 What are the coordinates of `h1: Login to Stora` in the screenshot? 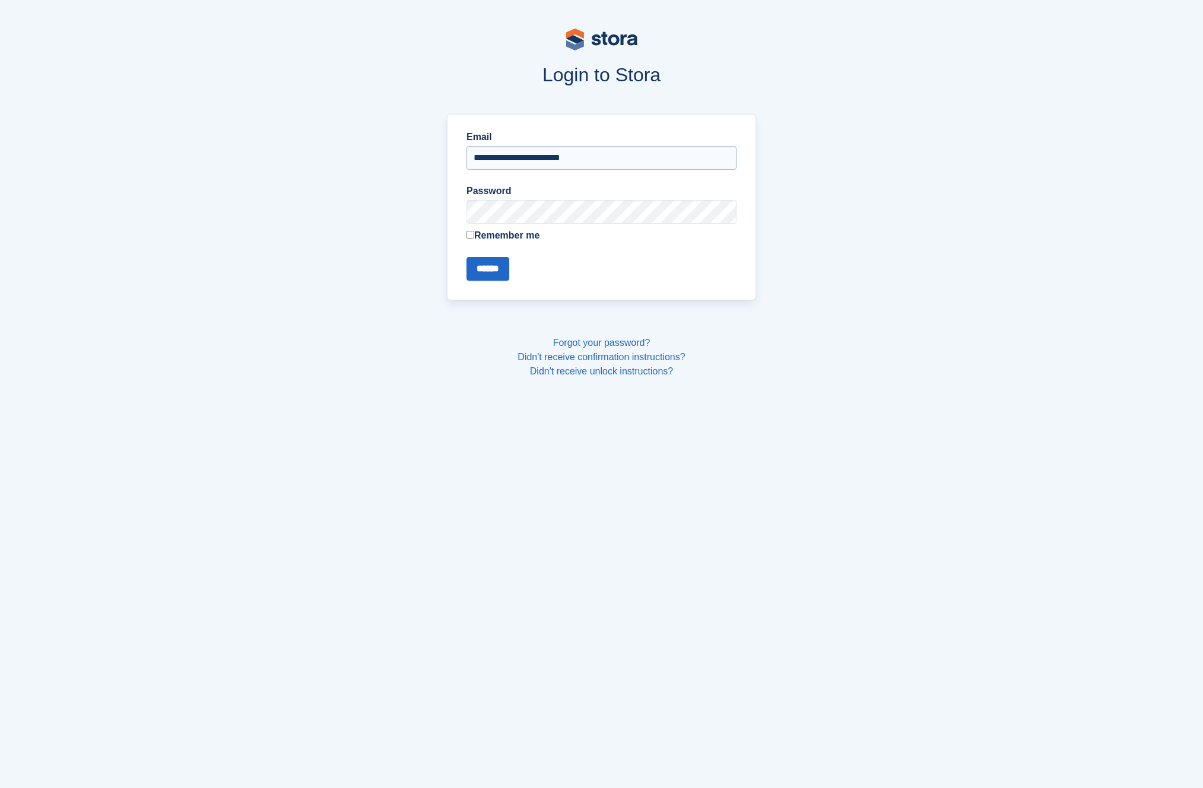 It's located at (602, 75).